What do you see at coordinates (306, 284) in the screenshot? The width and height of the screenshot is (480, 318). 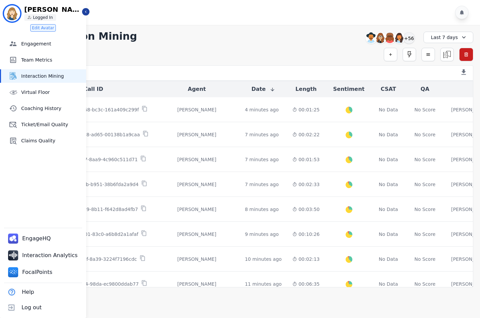 I see `div: 00:06:35` at bounding box center [306, 284].